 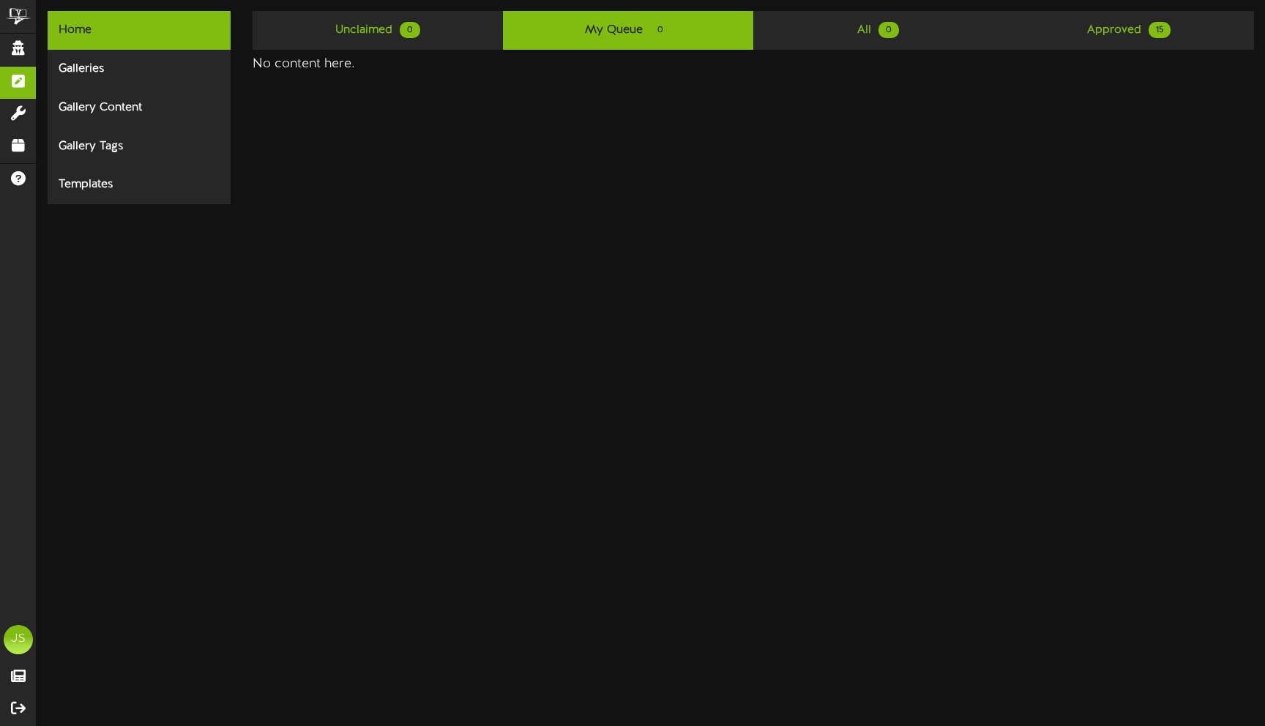 What do you see at coordinates (879, 30) in the screenshot?
I see `a: All` at bounding box center [879, 30].